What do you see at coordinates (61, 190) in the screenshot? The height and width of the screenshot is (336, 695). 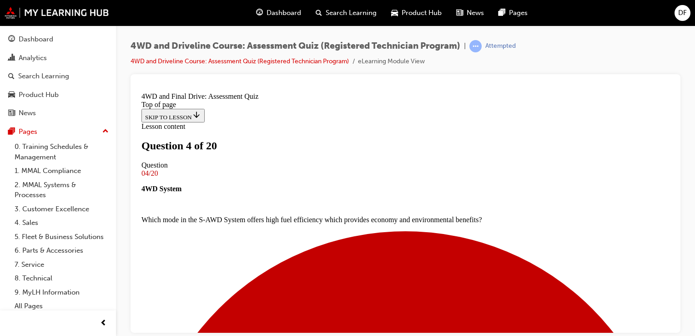 I see `a: 2. MMAL Systems & Processes` at bounding box center [61, 190].